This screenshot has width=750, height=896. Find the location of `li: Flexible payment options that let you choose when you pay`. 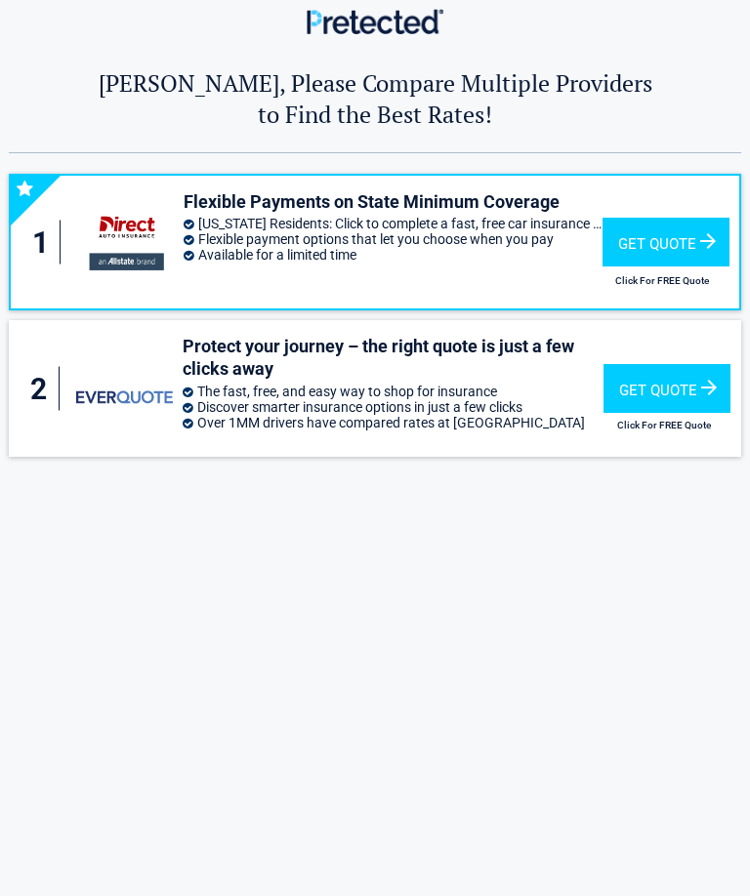

li: Flexible payment options that let you choose when you pay is located at coordinates (392, 239).